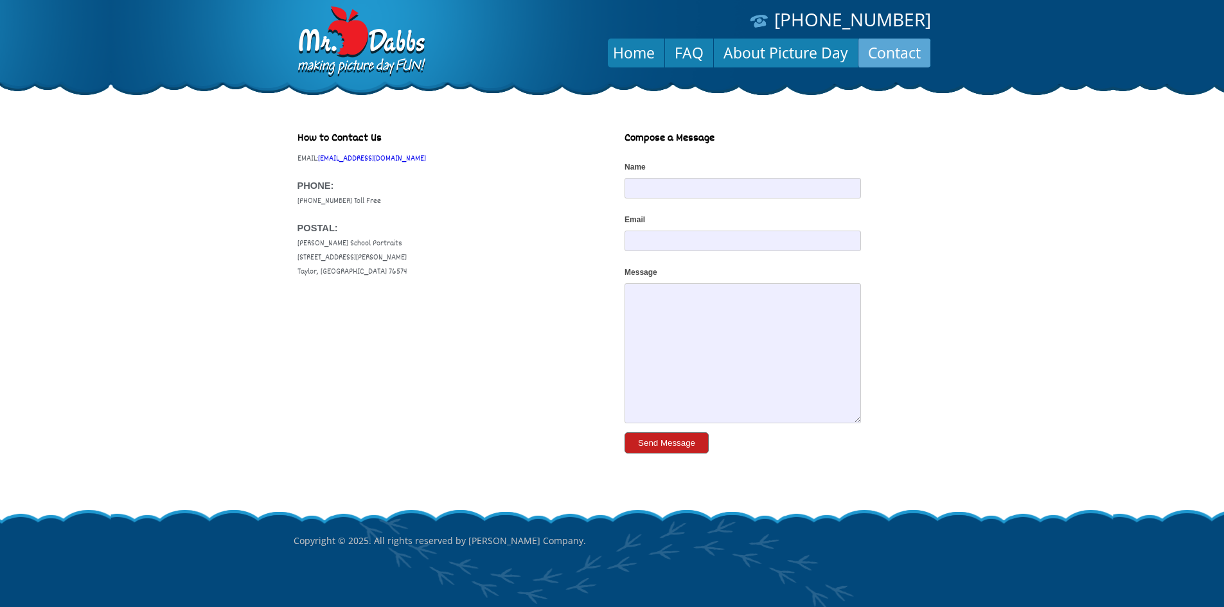 The width and height of the screenshot is (1224, 607). What do you see at coordinates (775, 215) in the screenshot?
I see `label: Email` at bounding box center [775, 215].